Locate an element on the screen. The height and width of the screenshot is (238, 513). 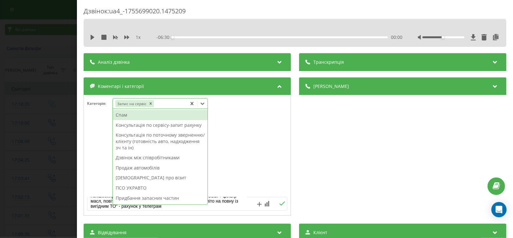
span: Коментарі і категорії is located at coordinates (121, 86).